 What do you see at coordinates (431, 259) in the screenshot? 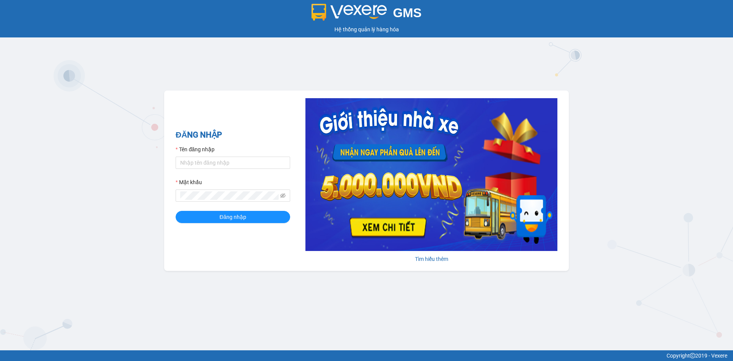
I see `div: Tìm hiểu thêm` at bounding box center [431, 259].